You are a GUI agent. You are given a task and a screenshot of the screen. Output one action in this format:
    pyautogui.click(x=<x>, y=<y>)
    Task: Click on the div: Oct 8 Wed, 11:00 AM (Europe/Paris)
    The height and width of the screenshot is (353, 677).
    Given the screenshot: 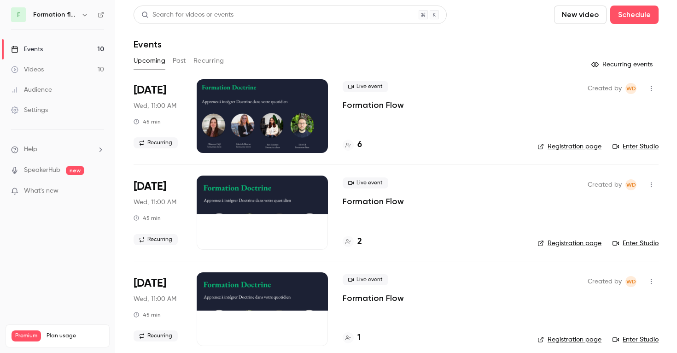 What is the action you would take?
    pyautogui.click(x=157, y=309)
    